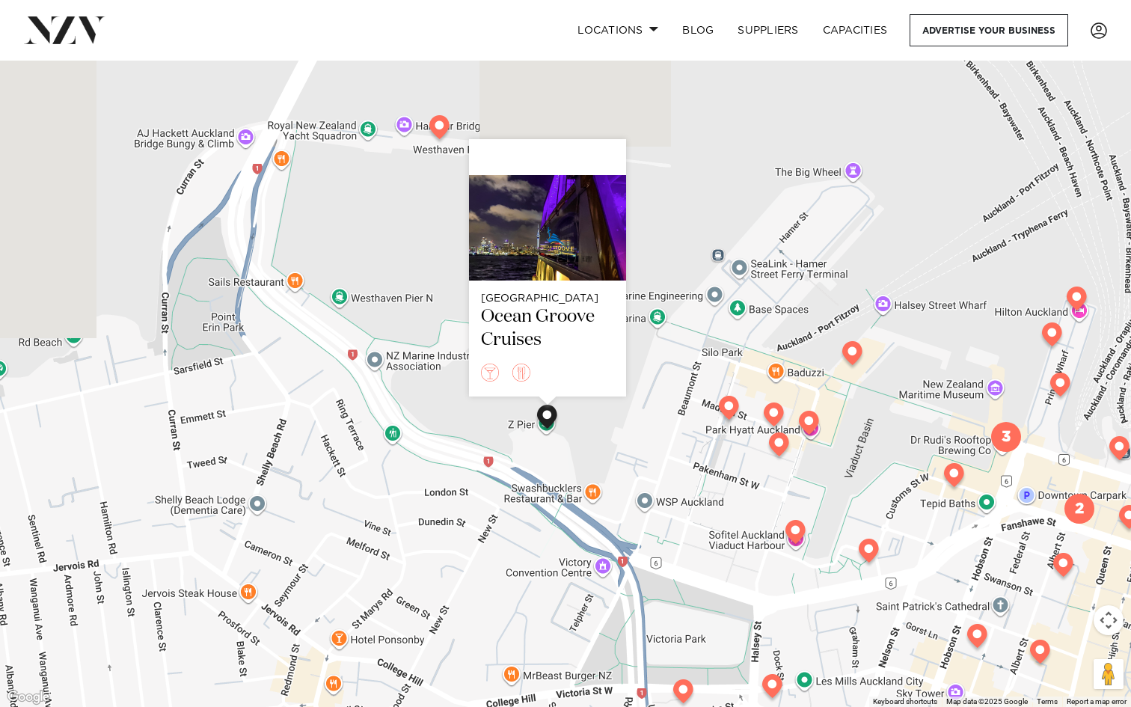  Describe the element at coordinates (1006, 437) in the screenshot. I see `div: 3` at that location.